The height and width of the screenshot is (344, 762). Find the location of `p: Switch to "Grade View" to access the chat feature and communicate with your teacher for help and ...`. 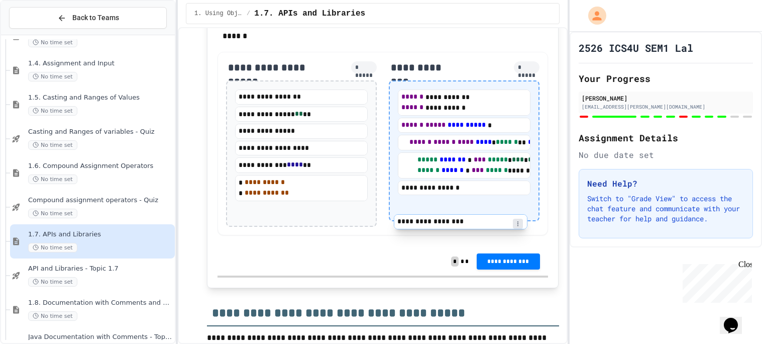

p: Switch to "Grade View" to access the chat feature and communicate with your teacher for help and ... is located at coordinates (665, 208).